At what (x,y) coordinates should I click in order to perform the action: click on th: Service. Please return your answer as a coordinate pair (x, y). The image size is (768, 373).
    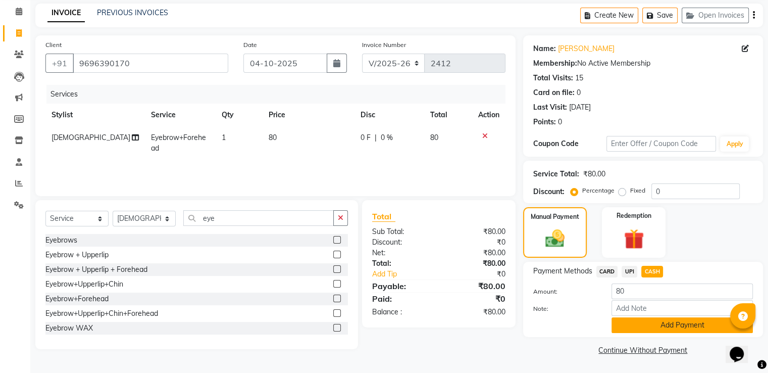
    Looking at the image, I should click on (180, 115).